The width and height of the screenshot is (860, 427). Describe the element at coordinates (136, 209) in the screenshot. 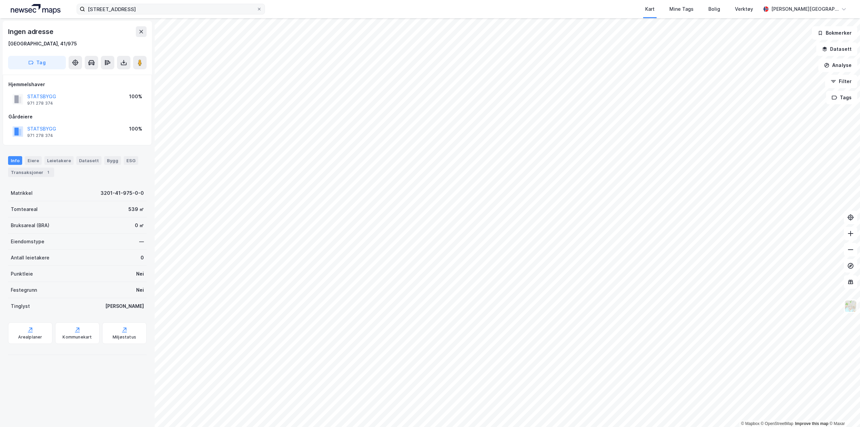

I see `div: 539 ㎡` at that location.